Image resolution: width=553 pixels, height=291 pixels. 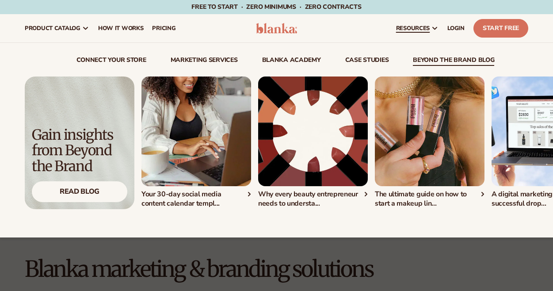 What do you see at coordinates (430, 142) in the screenshot?
I see `div: 3 / 5` at bounding box center [430, 142].